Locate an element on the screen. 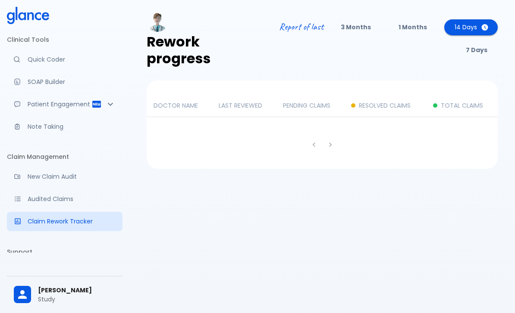 The image size is (515, 313). button: 3 Months is located at coordinates (356, 27).